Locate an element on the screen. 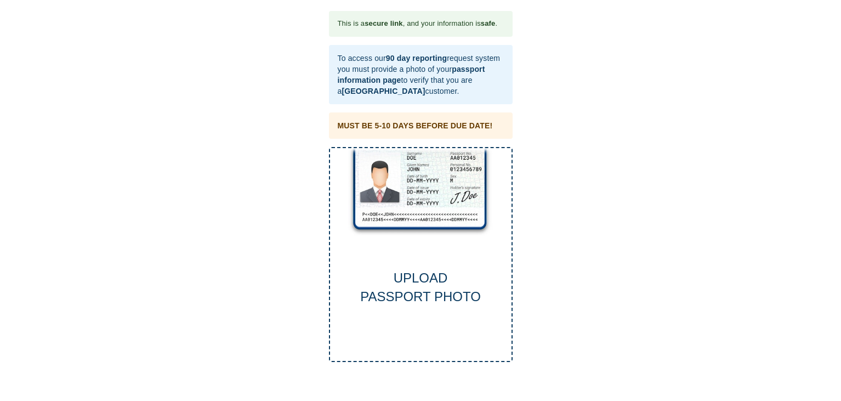 The height and width of the screenshot is (401, 841). b: 90 day reporting is located at coordinates (416, 58).